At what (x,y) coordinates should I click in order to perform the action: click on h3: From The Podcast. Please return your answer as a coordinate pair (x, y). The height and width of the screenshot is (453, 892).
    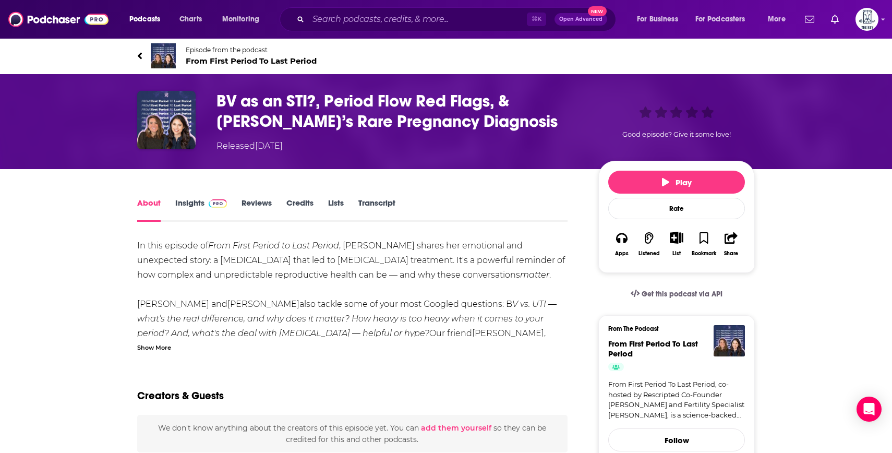
    Looking at the image, I should click on (673, 329).